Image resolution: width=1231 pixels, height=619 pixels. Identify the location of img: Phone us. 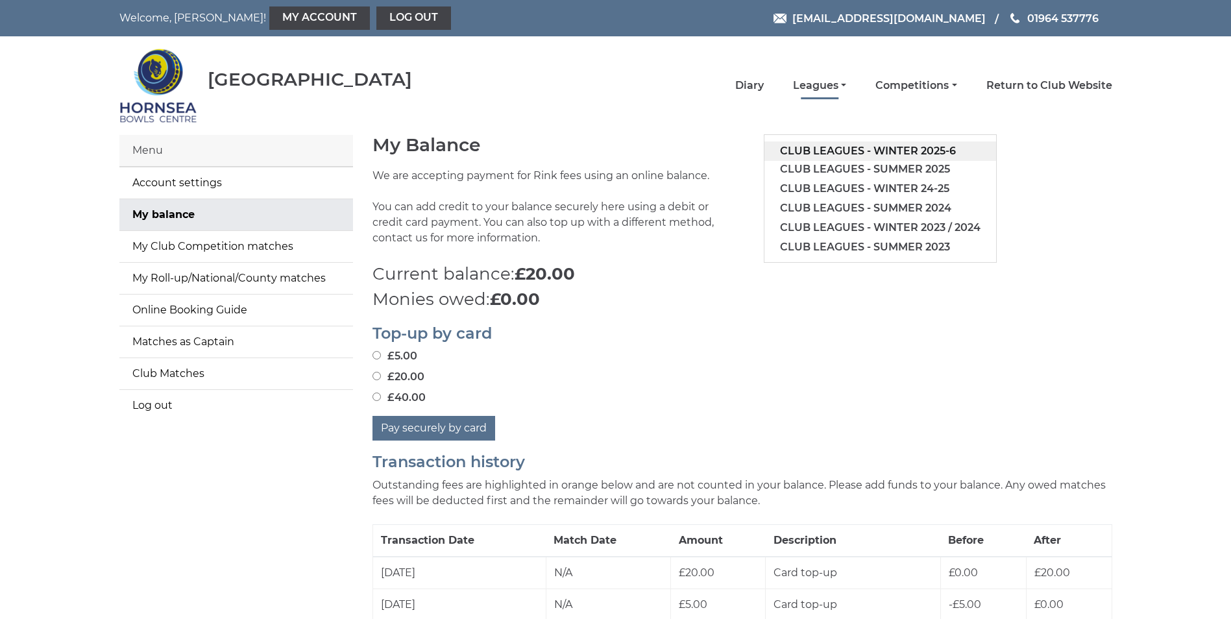
(1015, 18).